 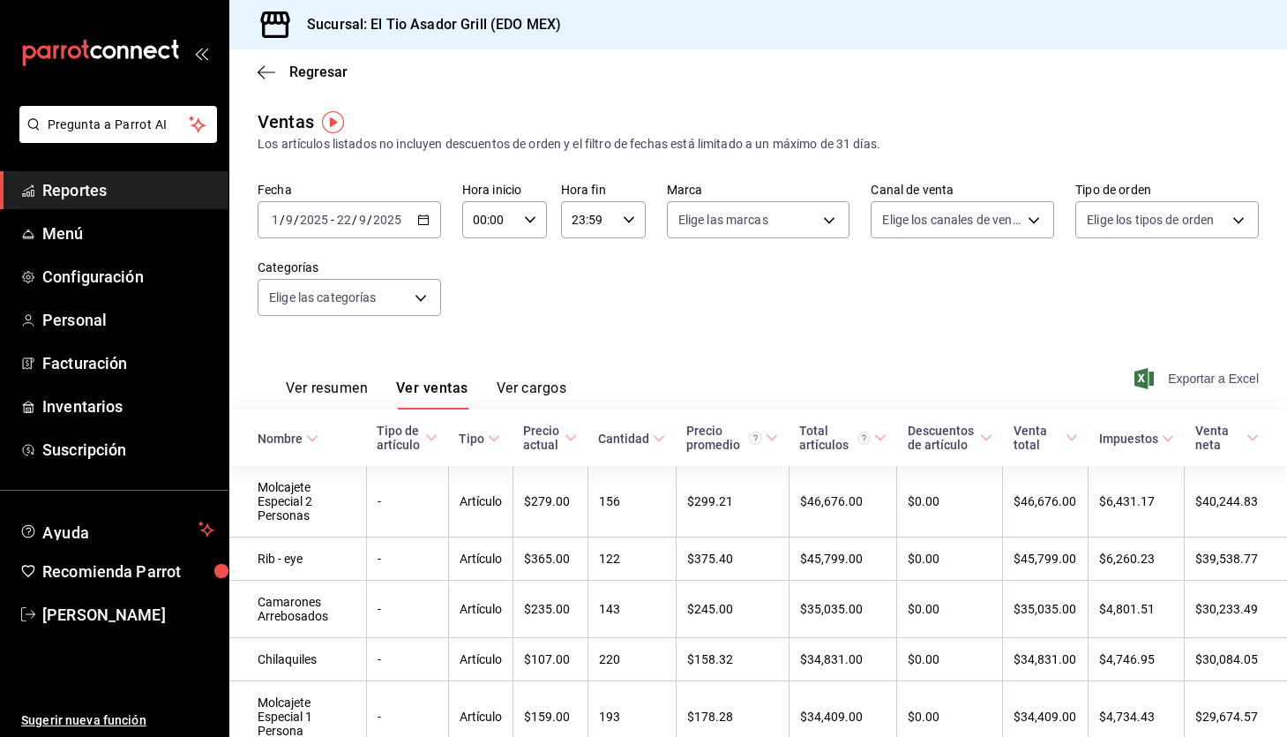 I want to click on div: Precio actual, so click(x=542, y=438).